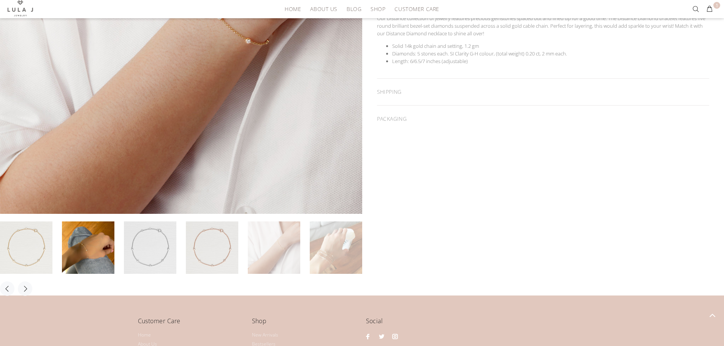 The width and height of the screenshot is (724, 346). What do you see at coordinates (354, 9) in the screenshot?
I see `span: Blog` at bounding box center [354, 9].